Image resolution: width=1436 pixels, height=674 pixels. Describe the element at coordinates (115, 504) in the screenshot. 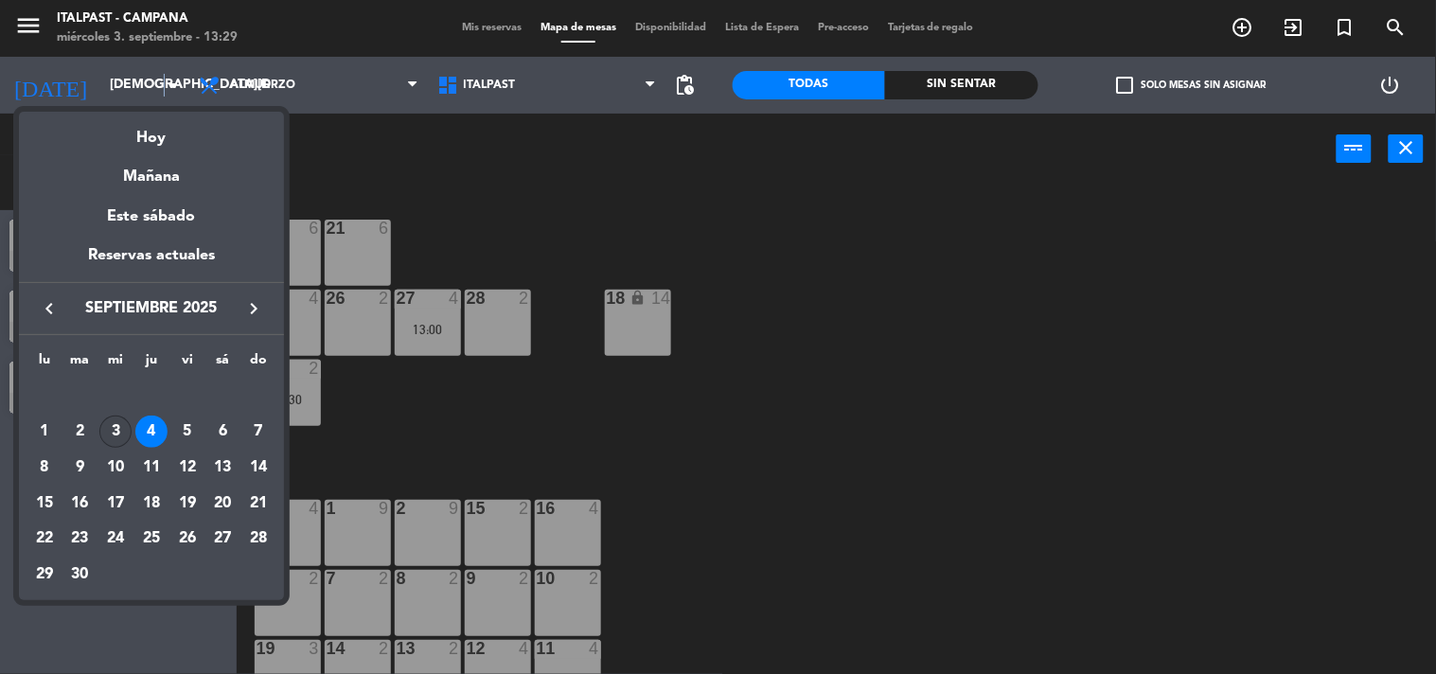

I see `td: 17 de septiembre de 2025` at that location.